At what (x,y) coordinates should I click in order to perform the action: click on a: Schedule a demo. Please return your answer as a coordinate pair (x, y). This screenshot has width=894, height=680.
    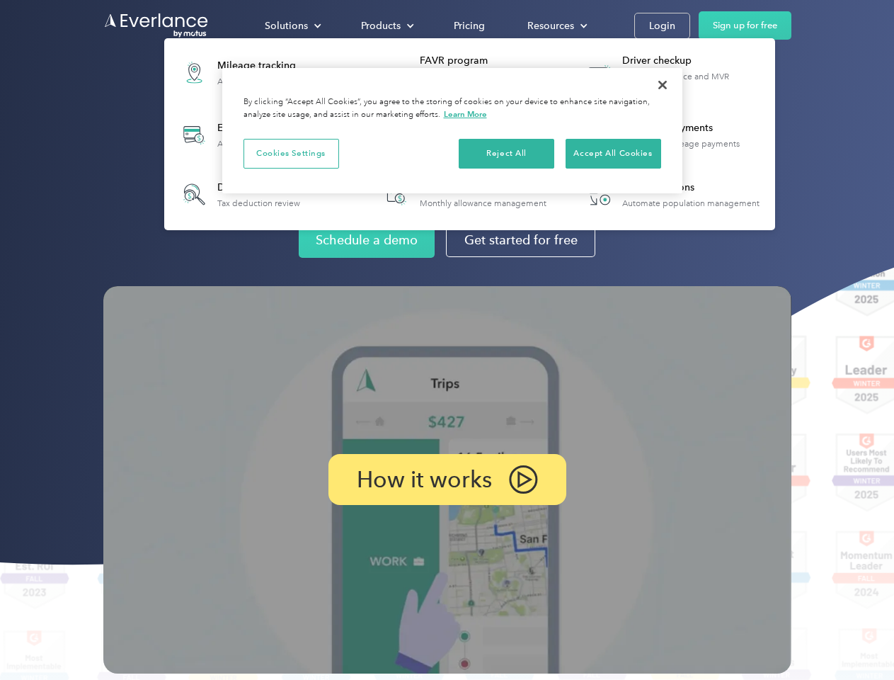
    Looking at the image, I should click on (367, 240).